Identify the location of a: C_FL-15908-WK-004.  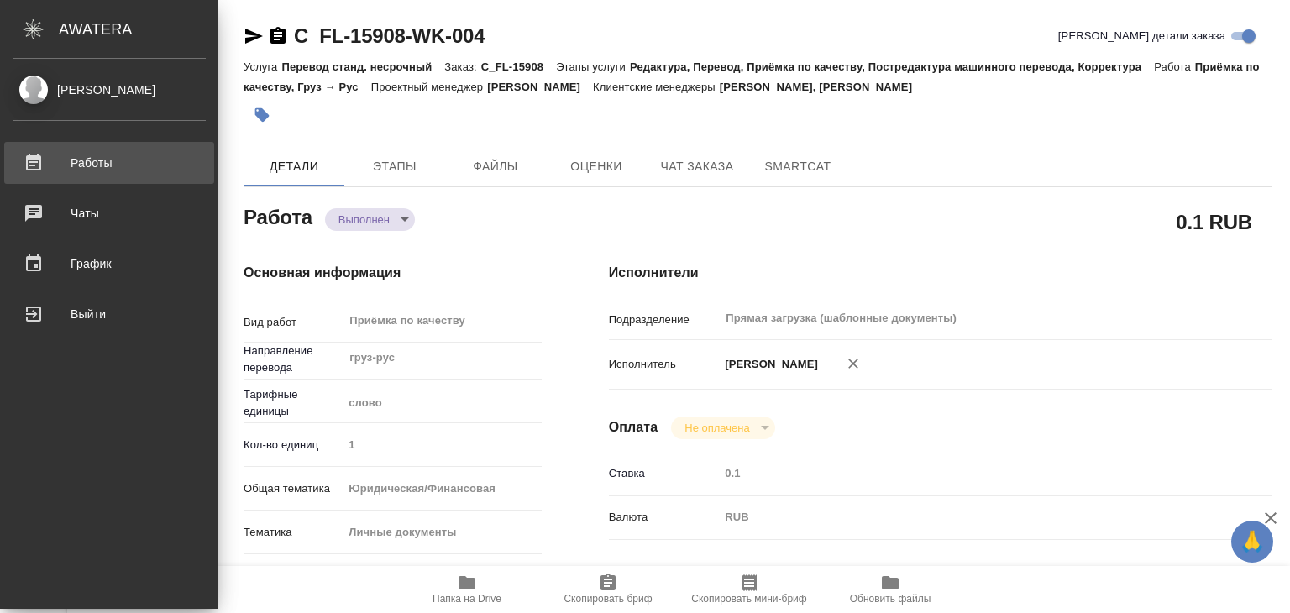
(389, 35).